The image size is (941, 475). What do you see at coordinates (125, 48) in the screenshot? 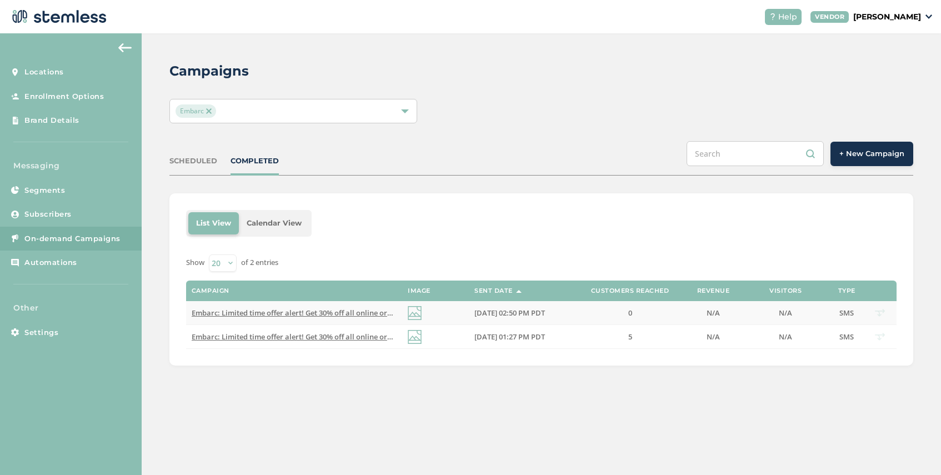
I see `img: icon-arrow-back-accent-c549486e.svg` at bounding box center [125, 48].